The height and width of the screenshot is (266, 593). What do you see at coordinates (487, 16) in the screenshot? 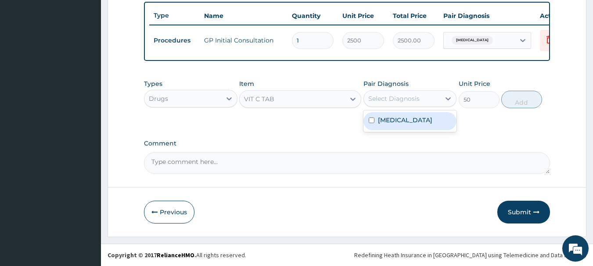
I see `th: Pair Diagnosis` at bounding box center [487, 16].